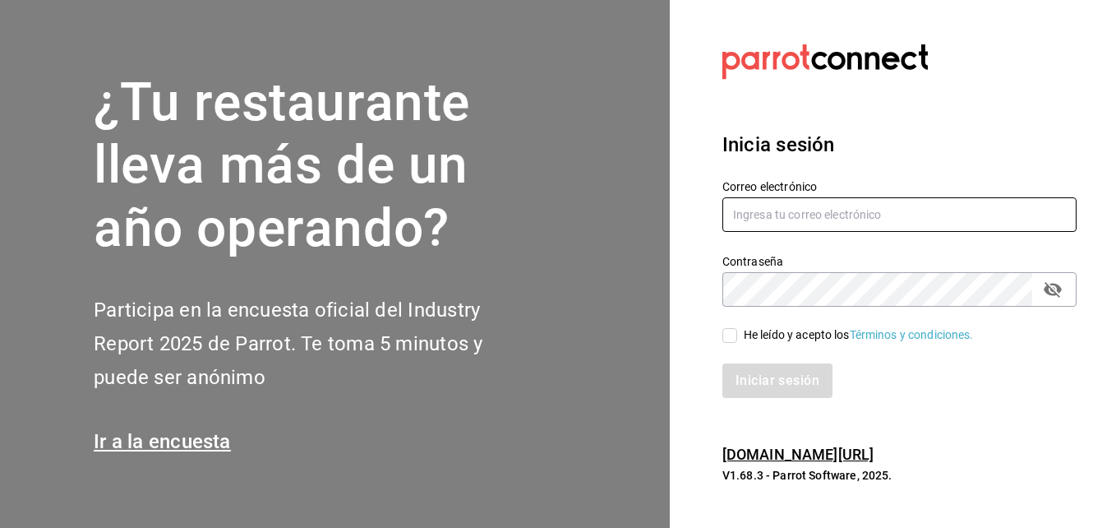 The height and width of the screenshot is (528, 1116). I want to click on label: Correo electrónico, so click(899, 186).